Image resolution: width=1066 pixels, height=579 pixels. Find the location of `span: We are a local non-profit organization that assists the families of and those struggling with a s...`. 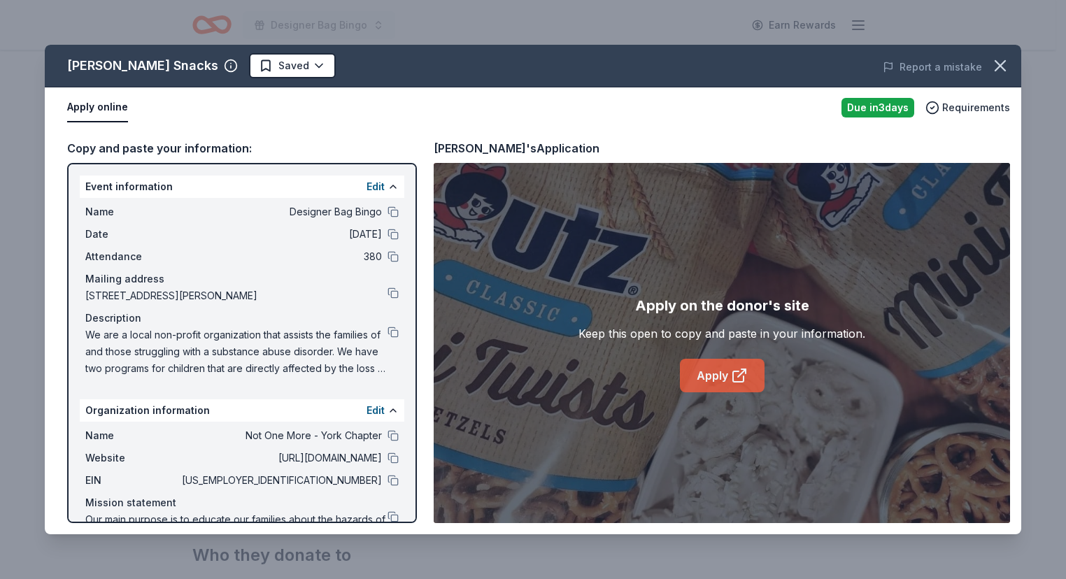

span: We are a local non-profit organization that assists the families of and those struggling with a s... is located at coordinates (236, 352).